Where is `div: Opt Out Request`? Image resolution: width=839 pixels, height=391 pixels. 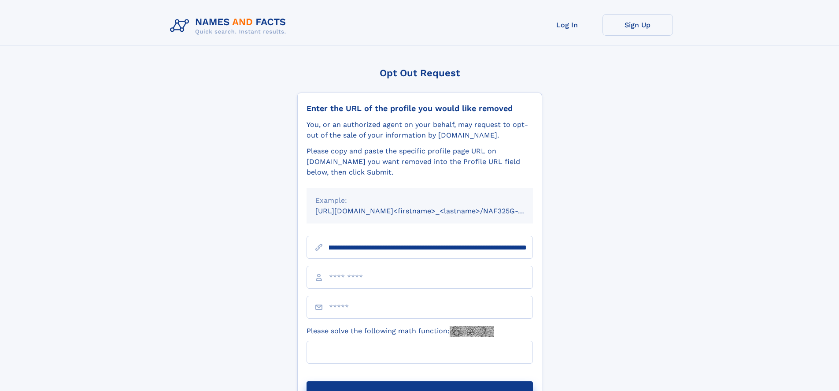
div: Opt Out Request is located at coordinates (420, 73).